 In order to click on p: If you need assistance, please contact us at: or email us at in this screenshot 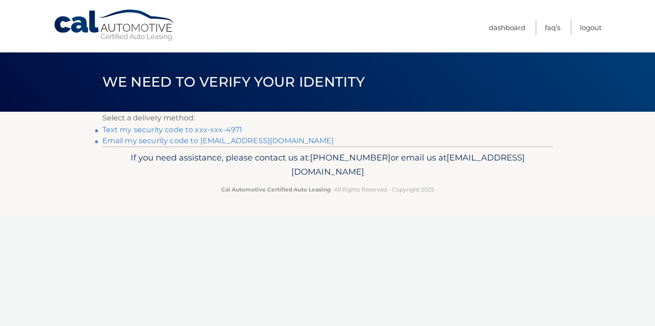, I will do `click(328, 165)`.